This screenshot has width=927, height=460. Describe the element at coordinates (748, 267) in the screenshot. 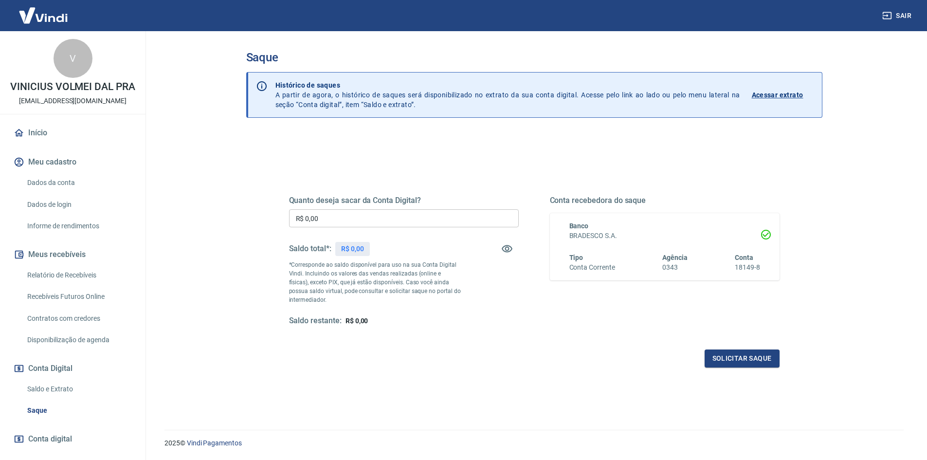

I see `h6: 18149-8` at that location.